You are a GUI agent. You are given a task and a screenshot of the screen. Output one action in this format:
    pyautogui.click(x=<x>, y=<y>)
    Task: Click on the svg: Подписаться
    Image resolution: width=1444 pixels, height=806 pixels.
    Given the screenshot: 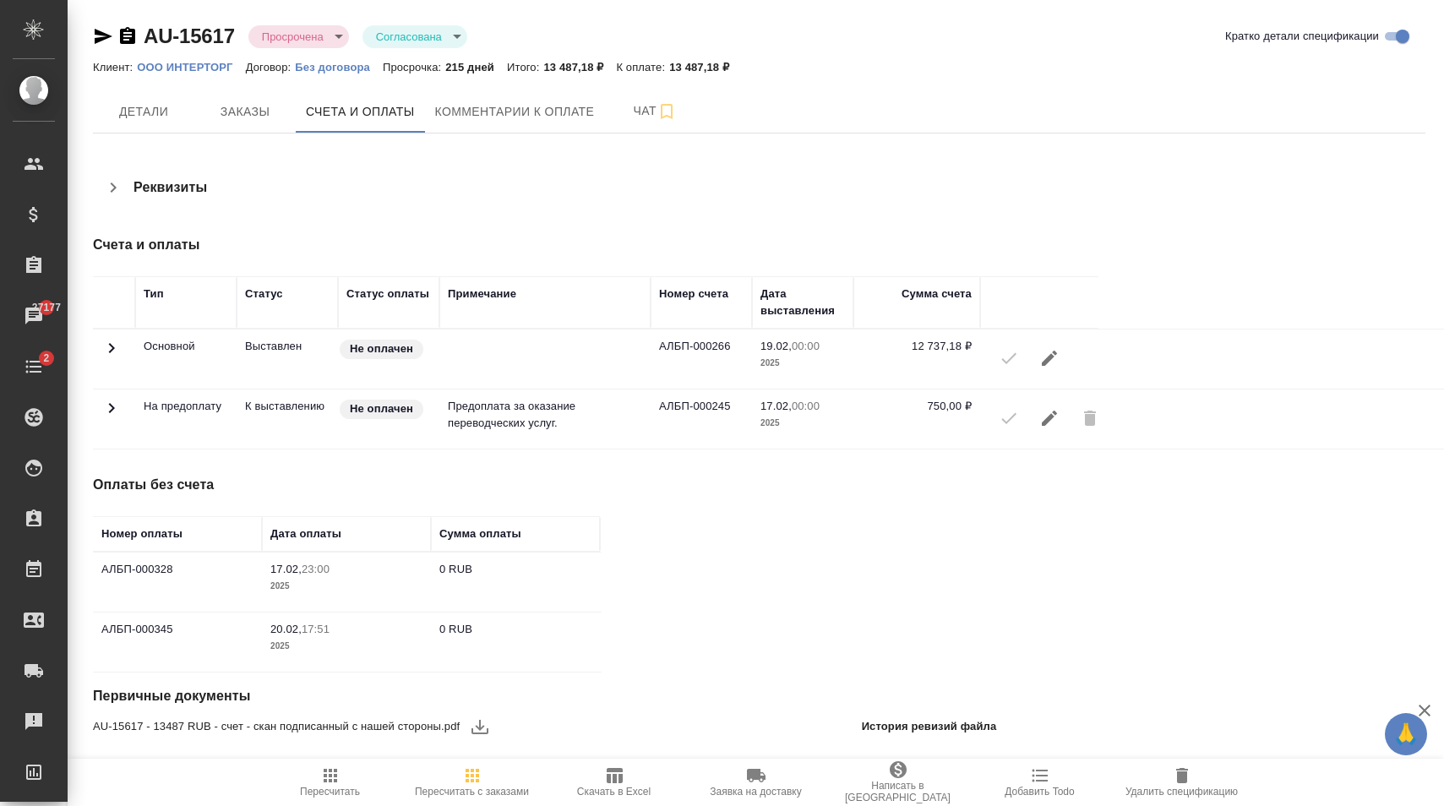 What is the action you would take?
    pyautogui.click(x=667, y=112)
    